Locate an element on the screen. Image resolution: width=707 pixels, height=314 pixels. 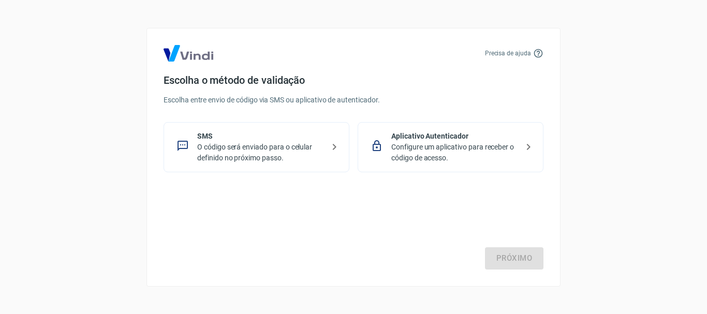
p: O código será enviado para o celular definido no próximo passo. is located at coordinates (260, 153).